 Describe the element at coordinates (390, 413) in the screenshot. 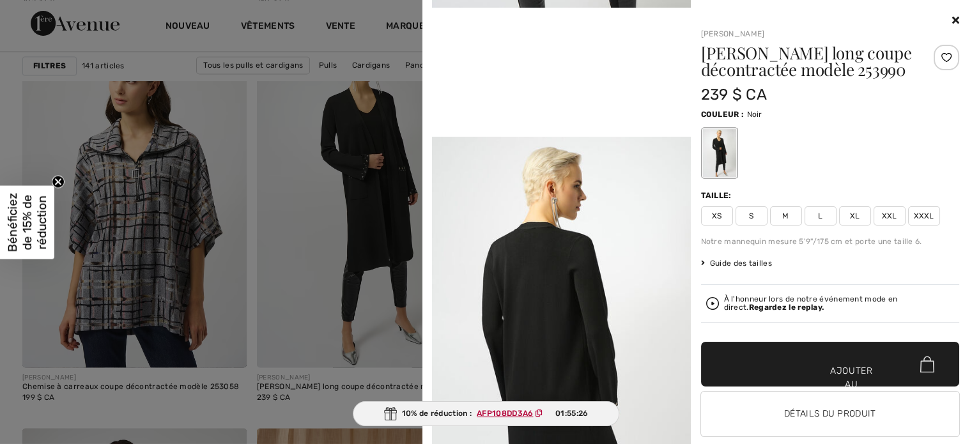

I see `img: Gift.svg` at that location.